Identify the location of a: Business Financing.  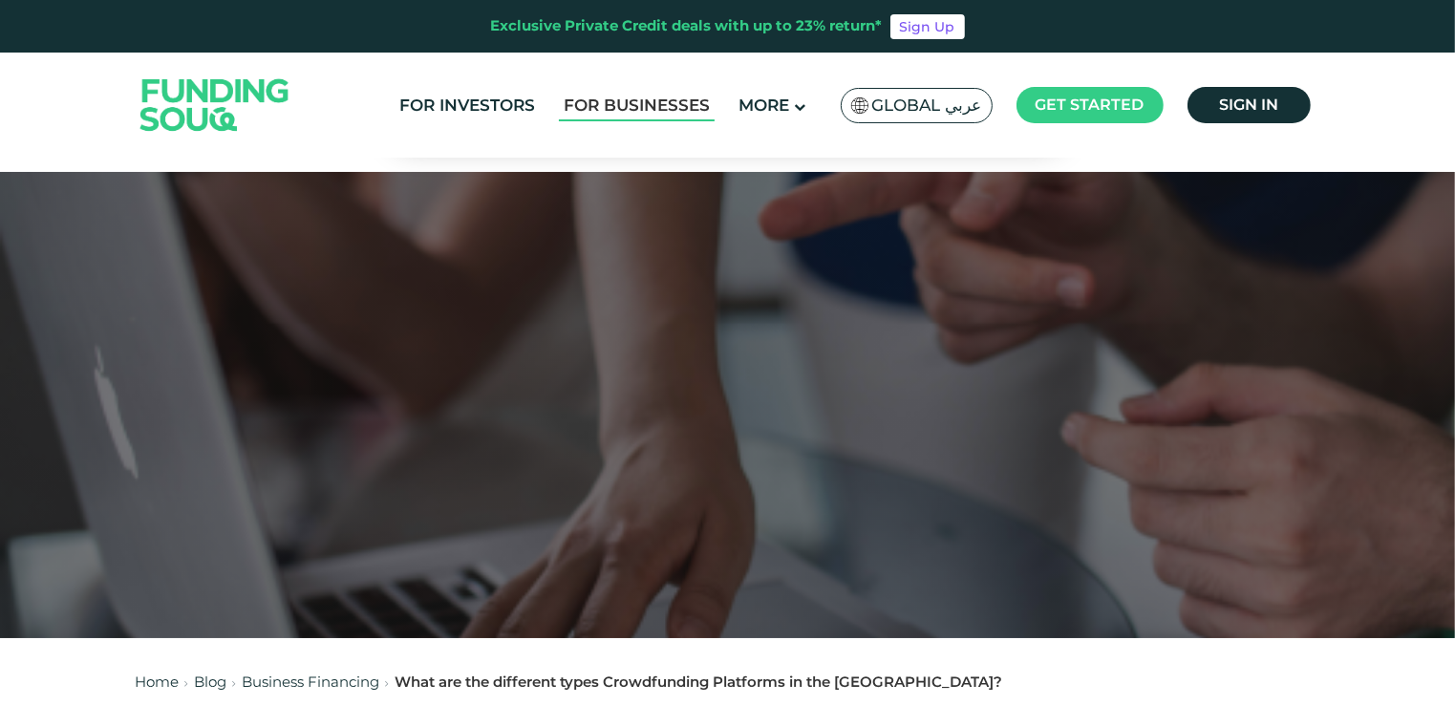
(311, 681).